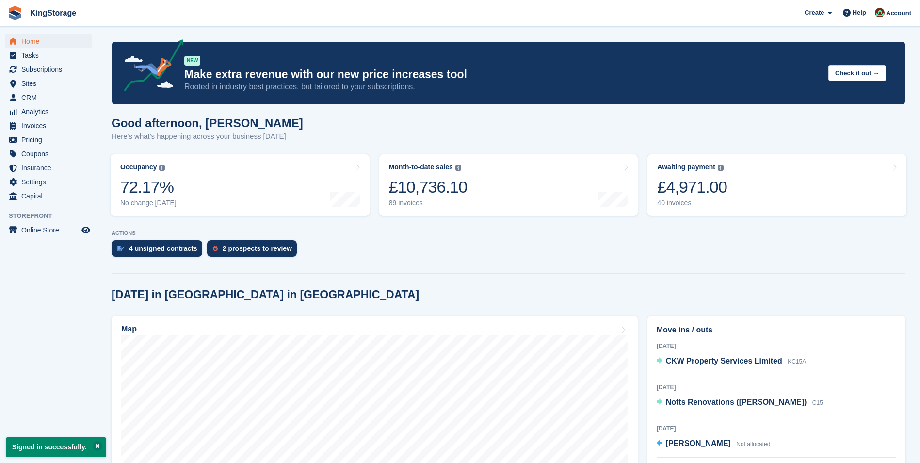 This screenshot has height=463, width=920. What do you see at coordinates (56, 447) in the screenshot?
I see `p: Signed in successfully.` at bounding box center [56, 447].